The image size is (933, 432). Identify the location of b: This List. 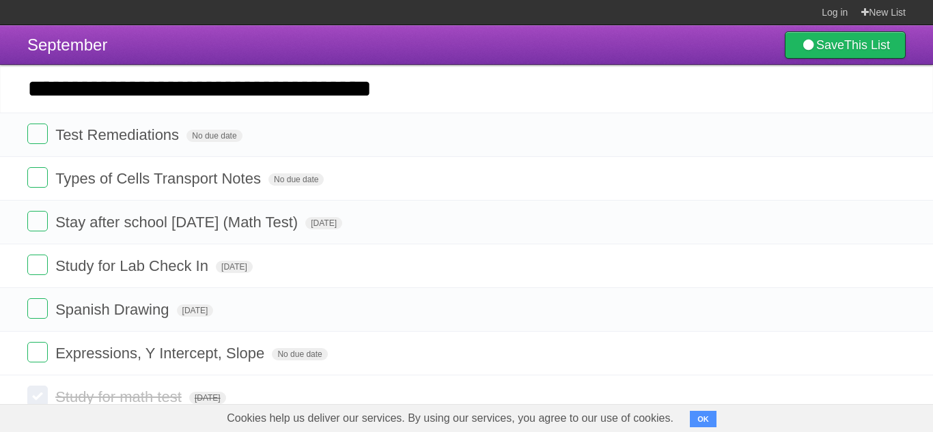
(866, 45).